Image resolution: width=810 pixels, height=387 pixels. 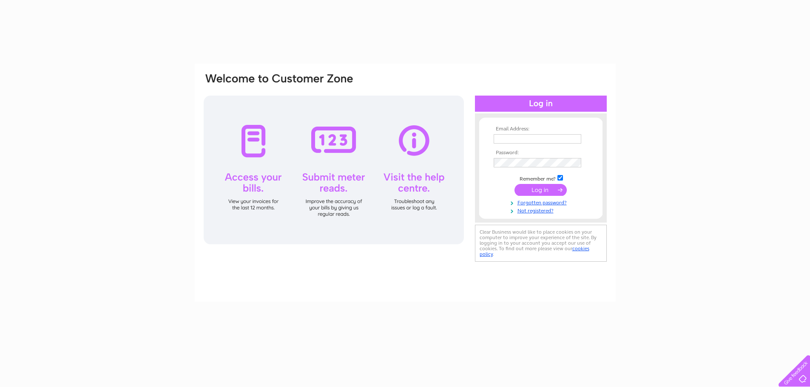 What do you see at coordinates (541, 243) in the screenshot?
I see `div: Clear Business would like to place cookies on your computer to improve your experience of the sit...` at bounding box center [541, 243].